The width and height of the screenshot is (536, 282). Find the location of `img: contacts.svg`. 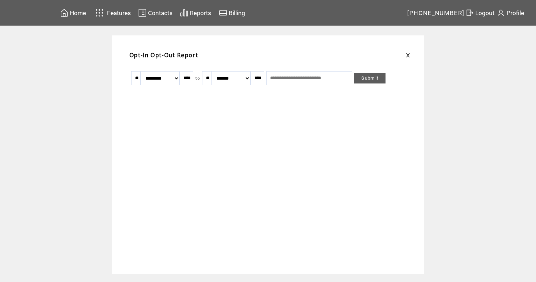

img: contacts.svg is located at coordinates (142, 13).